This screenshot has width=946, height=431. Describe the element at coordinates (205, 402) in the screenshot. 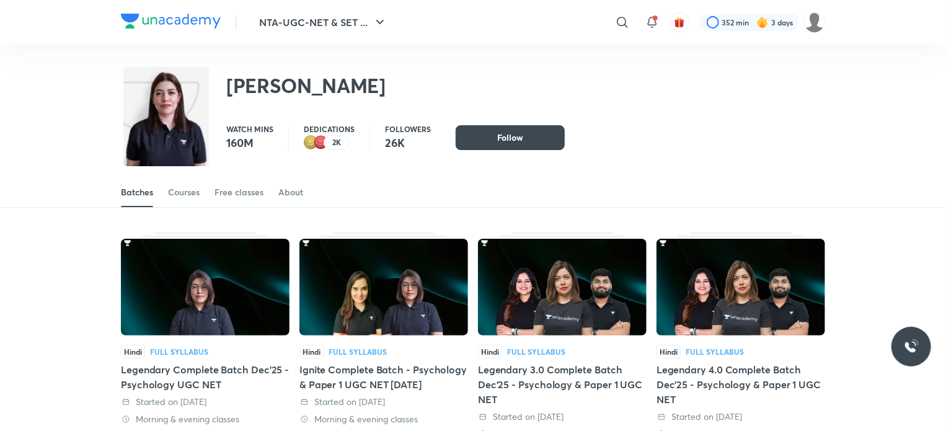

I see `div: Started on 25 Aug 2025` at that location.